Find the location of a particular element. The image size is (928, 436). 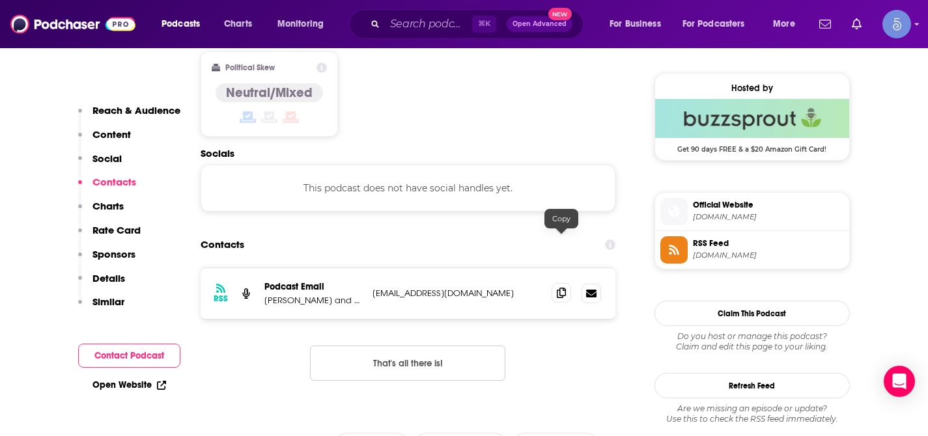

div: Open Intercom Messenger is located at coordinates (899, 382).